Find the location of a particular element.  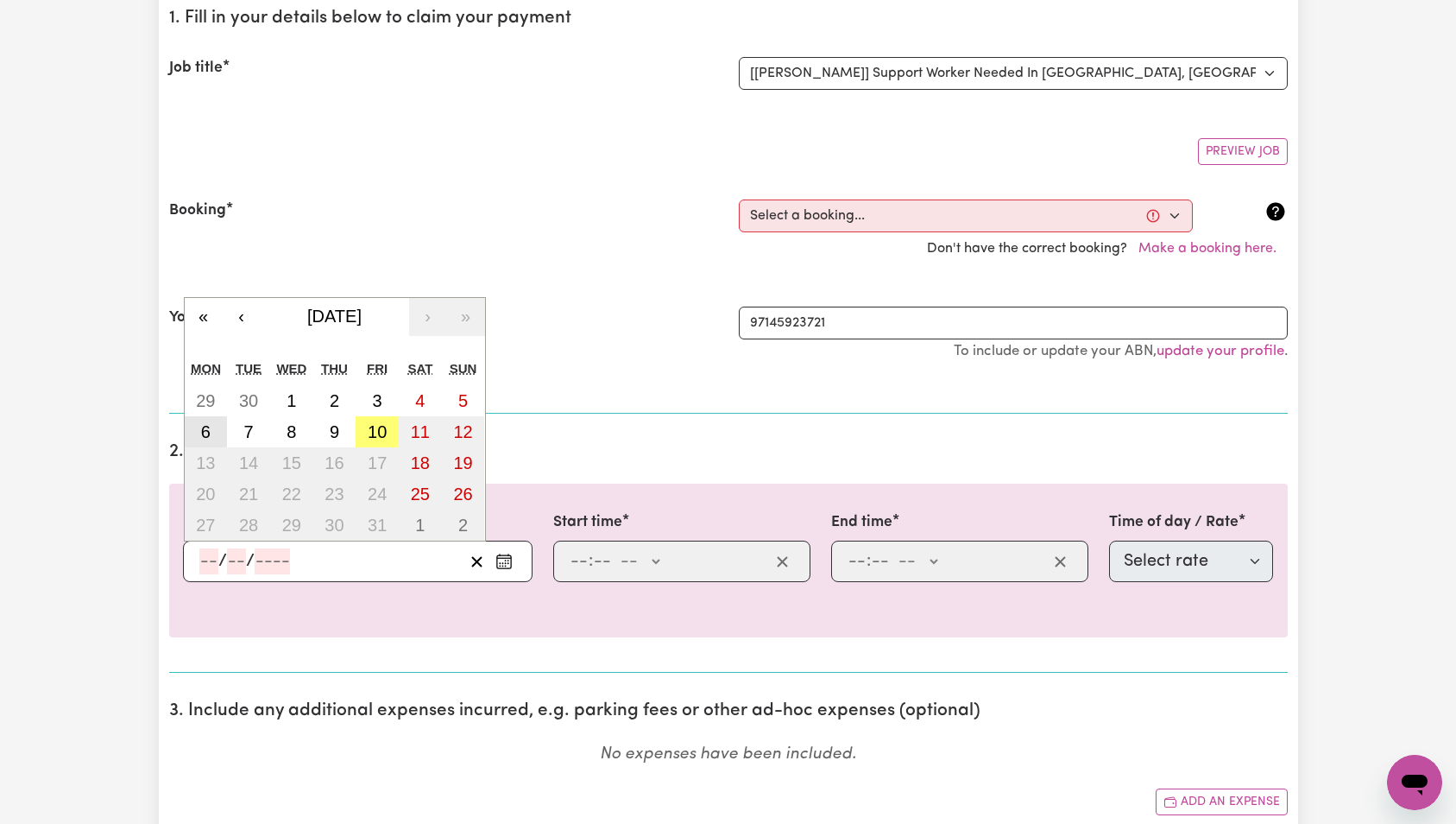

abbr: Saturday is located at coordinates (419, 368).